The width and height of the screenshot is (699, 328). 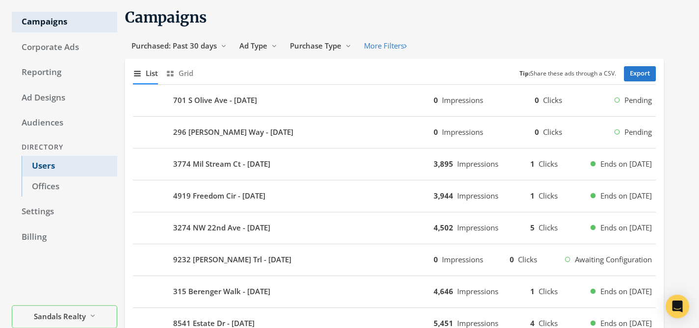 I want to click on span: Purchase Type, so click(x=315, y=46).